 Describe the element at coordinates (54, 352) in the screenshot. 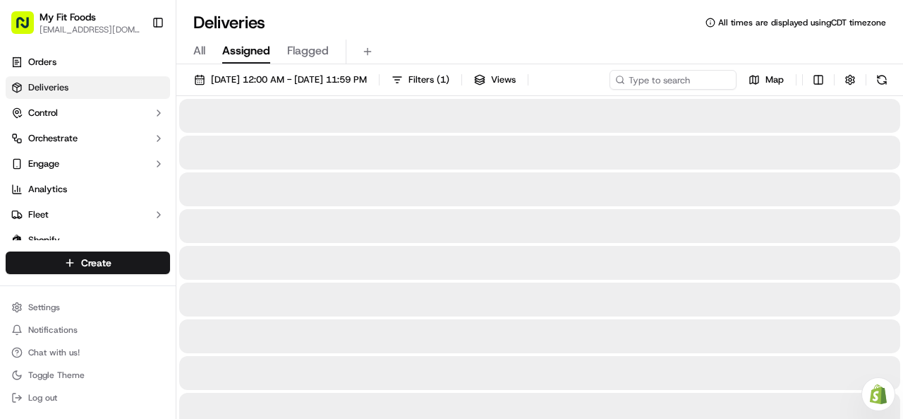

I see `span: Chat with us!` at that location.